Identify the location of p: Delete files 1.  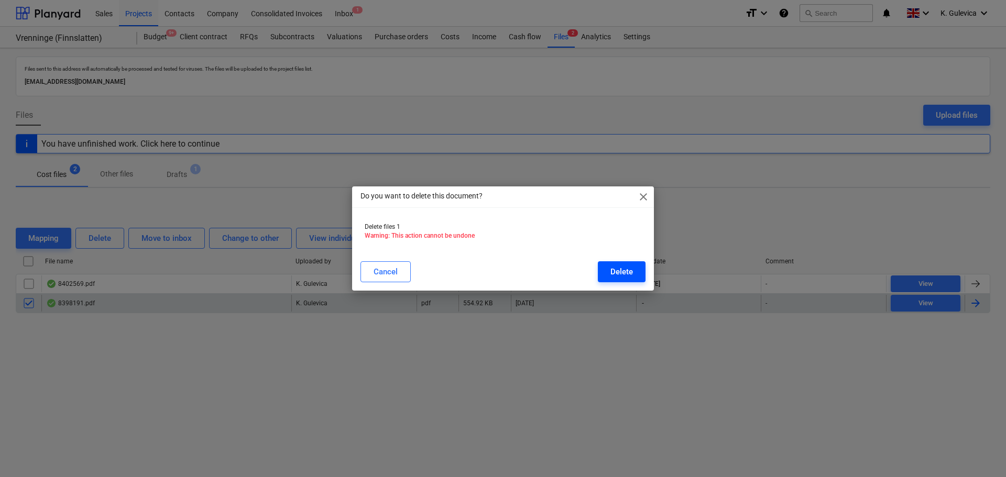
(503, 227).